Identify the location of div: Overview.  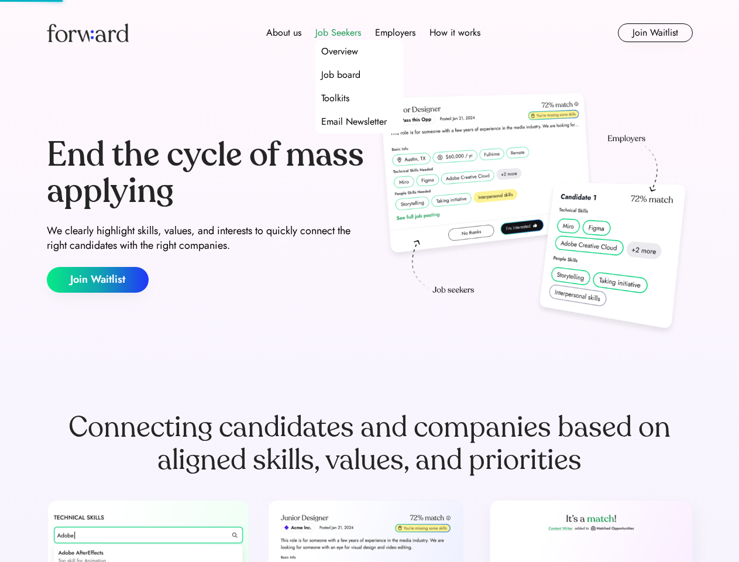
(339, 51).